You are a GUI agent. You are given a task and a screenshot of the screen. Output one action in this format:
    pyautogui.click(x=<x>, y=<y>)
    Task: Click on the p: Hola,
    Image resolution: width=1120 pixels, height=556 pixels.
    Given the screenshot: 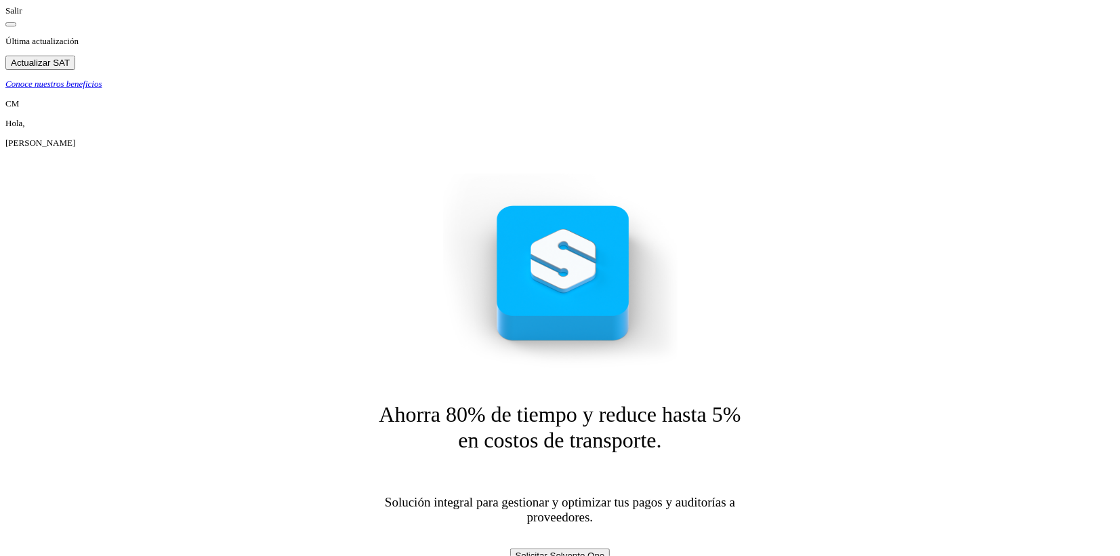 What is the action you would take?
    pyautogui.click(x=560, y=123)
    